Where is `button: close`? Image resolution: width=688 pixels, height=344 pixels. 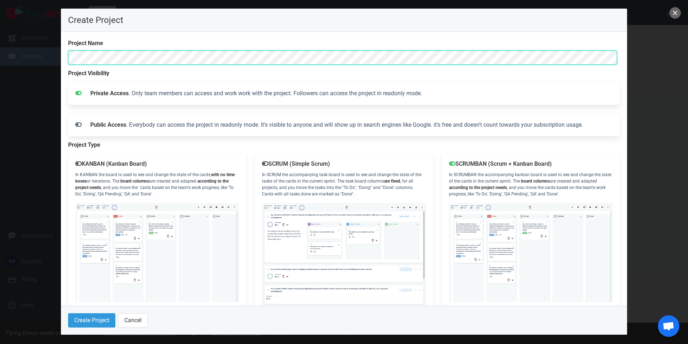
button: close is located at coordinates (675, 13).